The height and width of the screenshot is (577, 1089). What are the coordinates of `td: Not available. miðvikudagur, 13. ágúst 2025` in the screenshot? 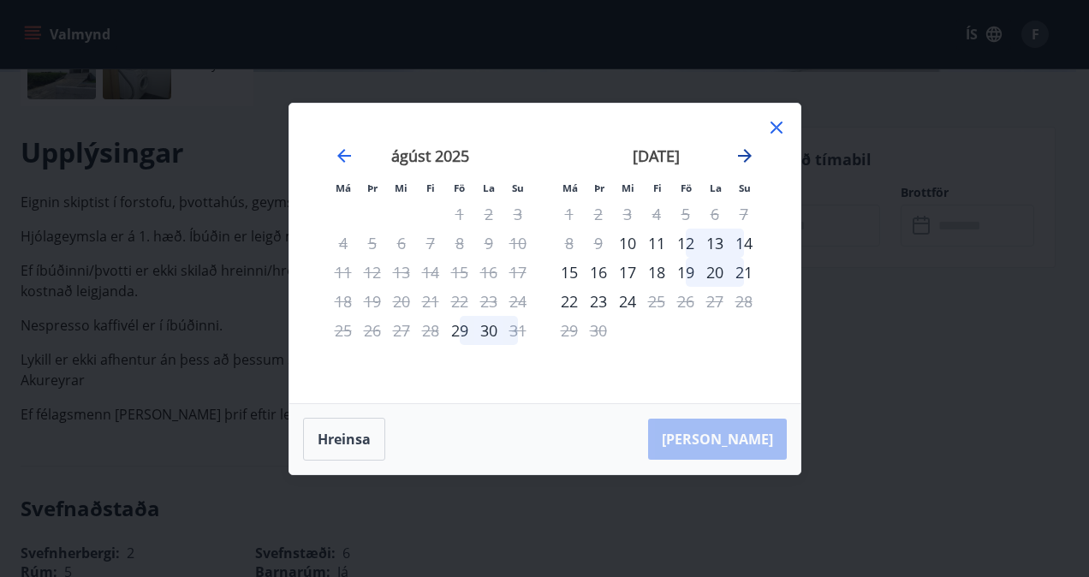 It's located at (402, 272).